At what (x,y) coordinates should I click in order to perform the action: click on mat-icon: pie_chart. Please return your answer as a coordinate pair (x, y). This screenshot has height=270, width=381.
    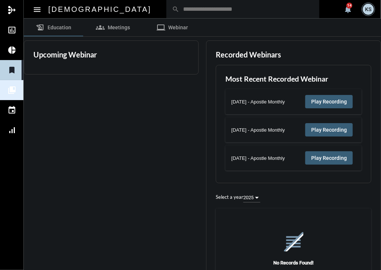
    Looking at the image, I should click on (12, 50).